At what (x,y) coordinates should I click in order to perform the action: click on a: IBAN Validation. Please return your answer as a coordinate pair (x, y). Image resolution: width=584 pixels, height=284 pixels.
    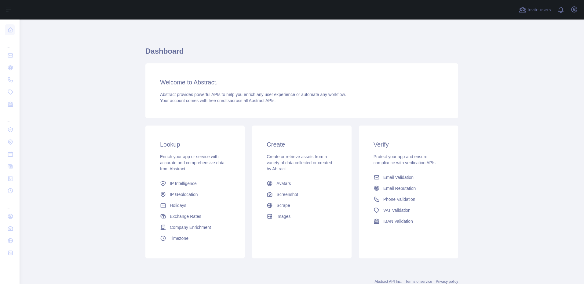
    Looking at the image, I should click on (408, 222).